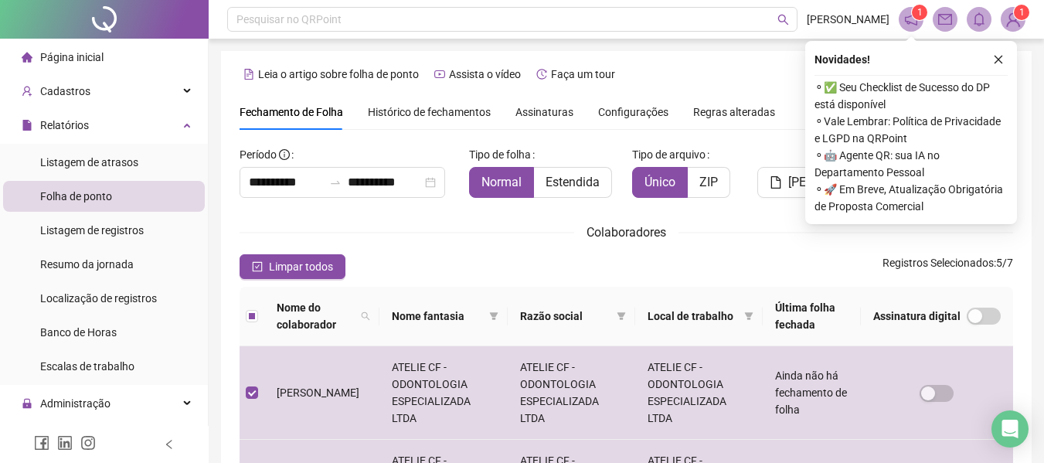 The width and height of the screenshot is (1044, 463). What do you see at coordinates (42, 443) in the screenshot?
I see `span: facebook` at bounding box center [42, 443].